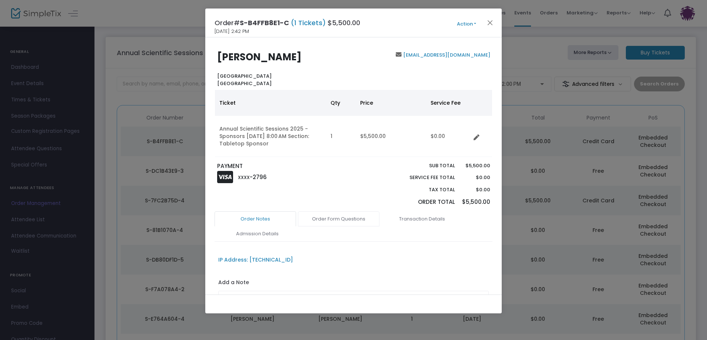 This screenshot has height=340, width=707. What do you see at coordinates (308, 23) in the screenshot?
I see `span: (1 Tickets)` at bounding box center [308, 23].